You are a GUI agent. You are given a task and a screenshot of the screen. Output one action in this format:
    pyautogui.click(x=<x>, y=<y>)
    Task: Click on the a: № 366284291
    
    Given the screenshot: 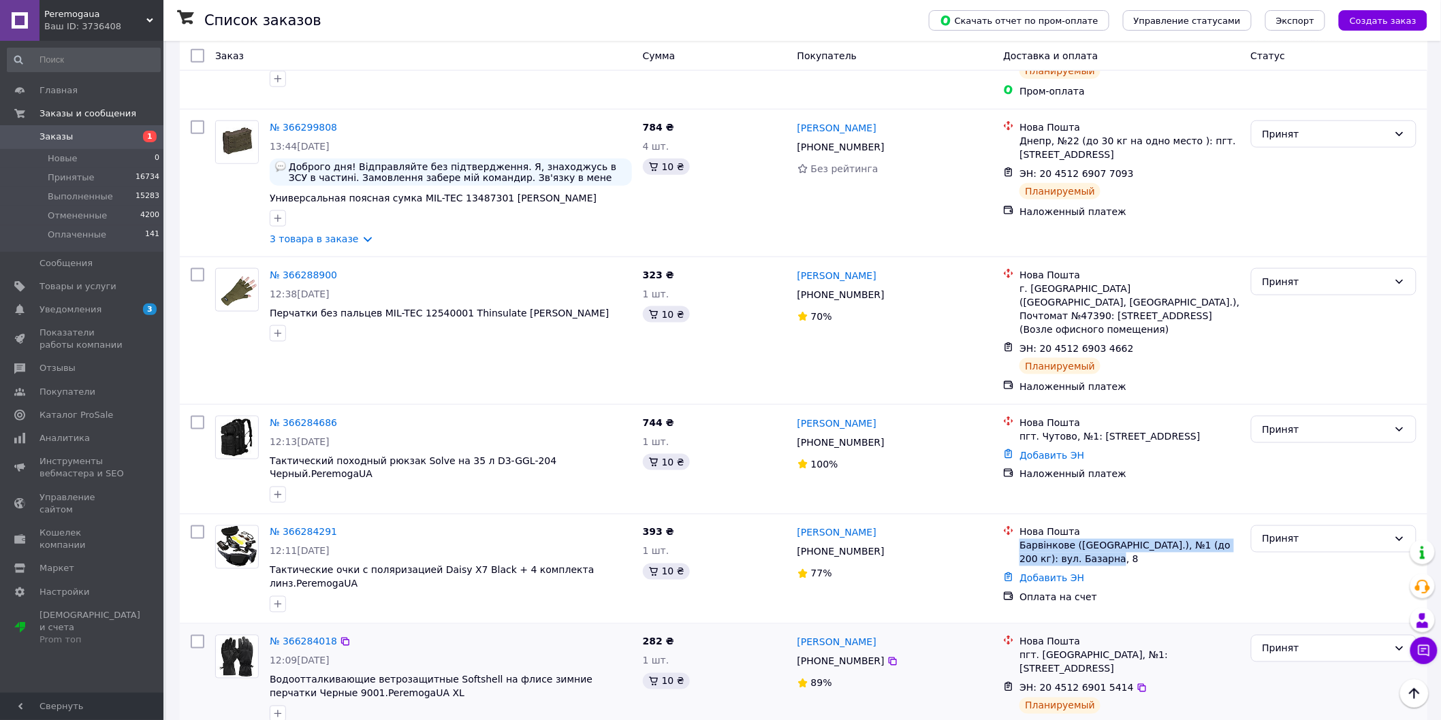 What is the action you would take?
    pyautogui.click(x=303, y=532)
    